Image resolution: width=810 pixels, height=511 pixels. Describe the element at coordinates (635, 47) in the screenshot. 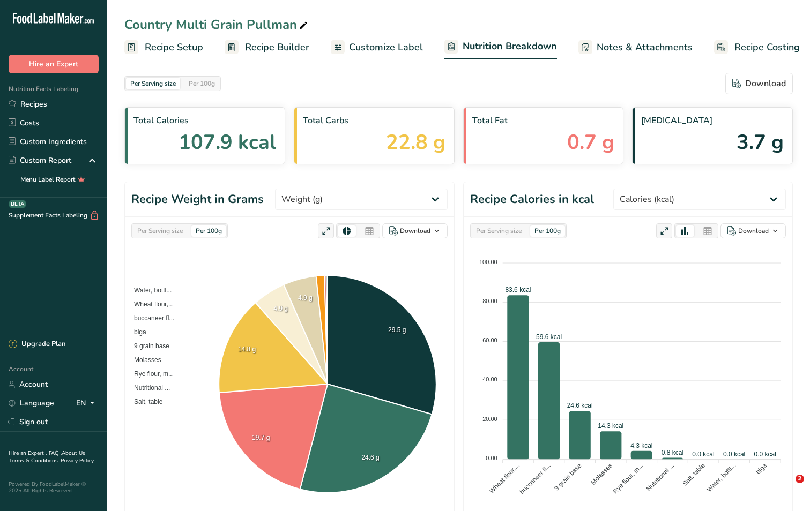

I see `a: Notes & Attachments` at that location.